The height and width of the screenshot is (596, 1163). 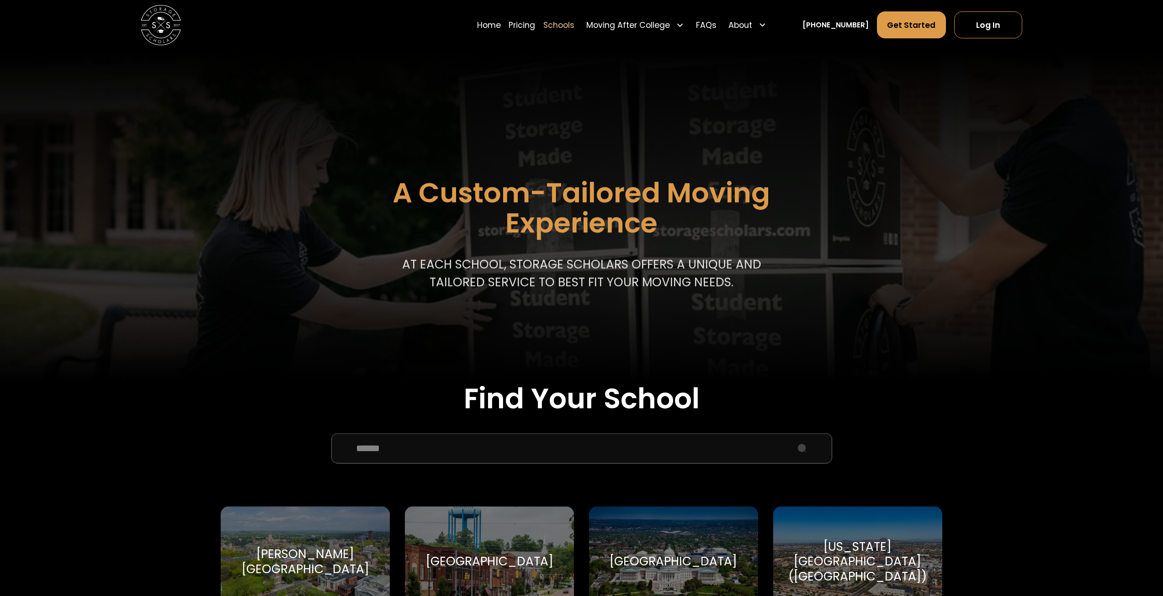 I want to click on p: At each school, storage scholars offers a unique and tailored service to best fit your Moving needs., so click(x=582, y=273).